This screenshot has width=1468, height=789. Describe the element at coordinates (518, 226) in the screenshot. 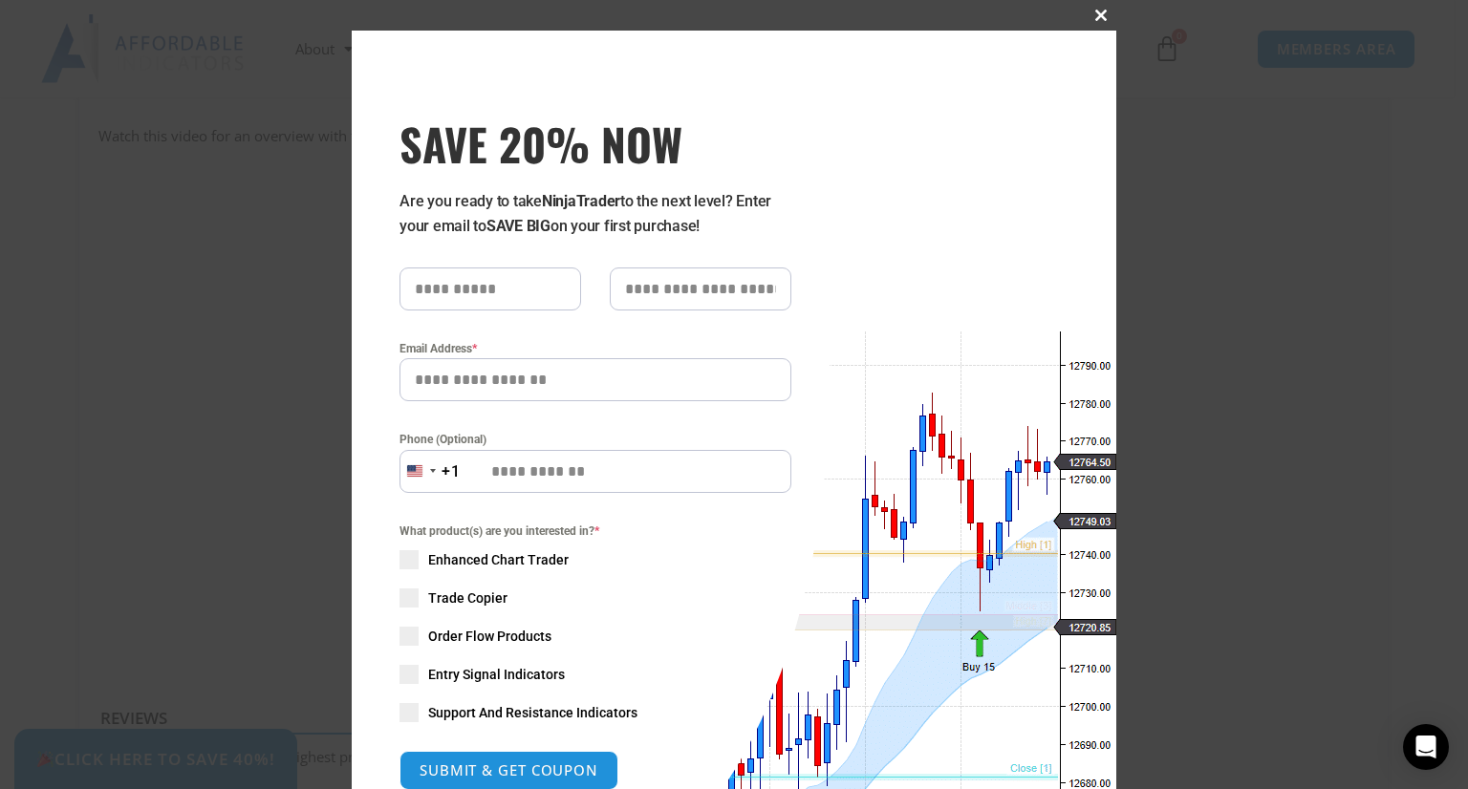

I see `strong: SAVE BIG` at that location.